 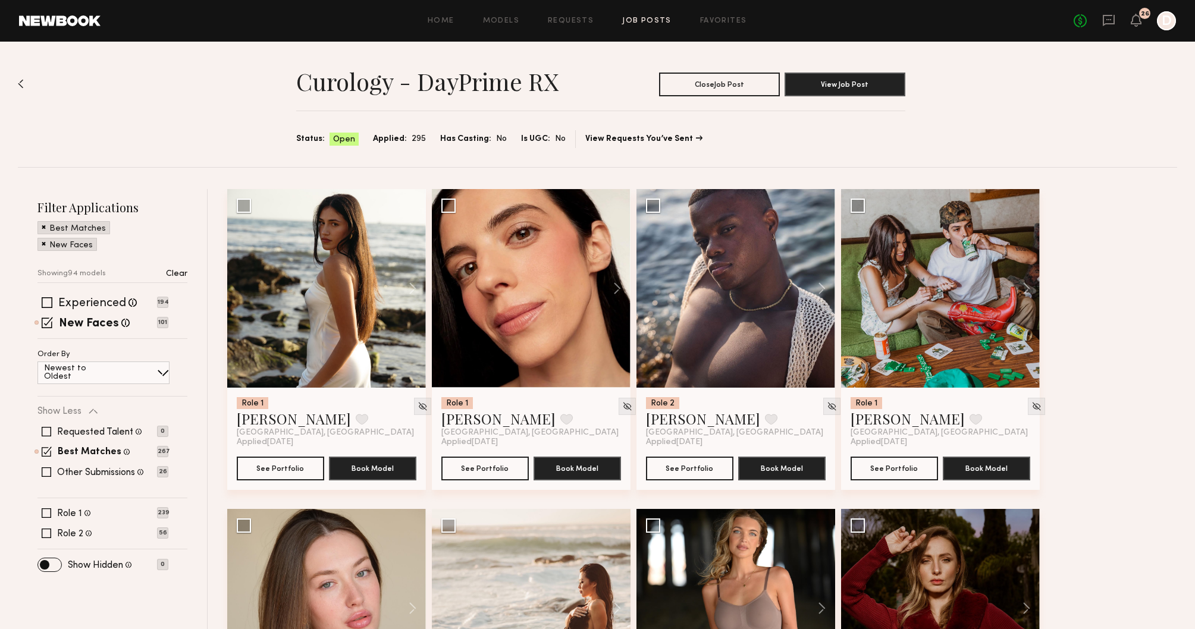 What do you see at coordinates (162, 513) in the screenshot?
I see `p: 239` at bounding box center [162, 513].